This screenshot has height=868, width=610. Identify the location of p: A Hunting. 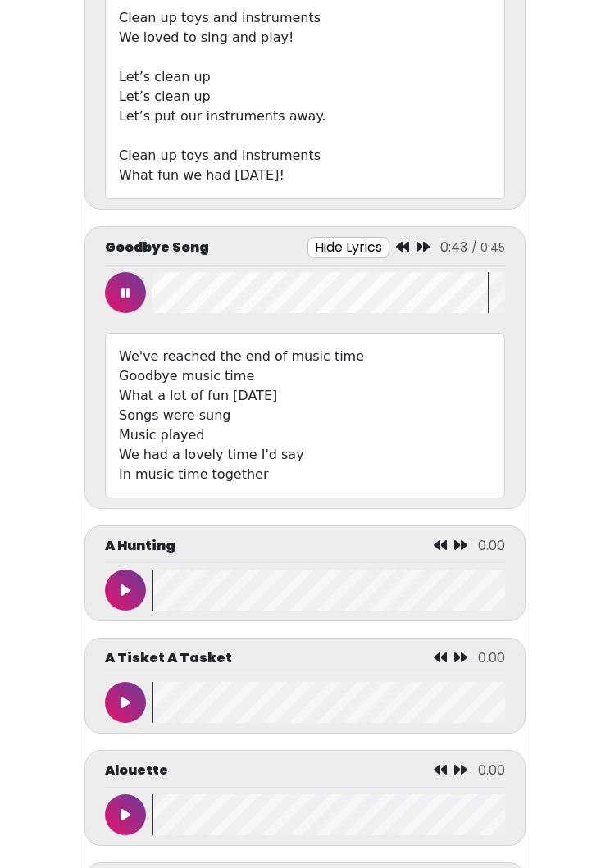
(140, 546).